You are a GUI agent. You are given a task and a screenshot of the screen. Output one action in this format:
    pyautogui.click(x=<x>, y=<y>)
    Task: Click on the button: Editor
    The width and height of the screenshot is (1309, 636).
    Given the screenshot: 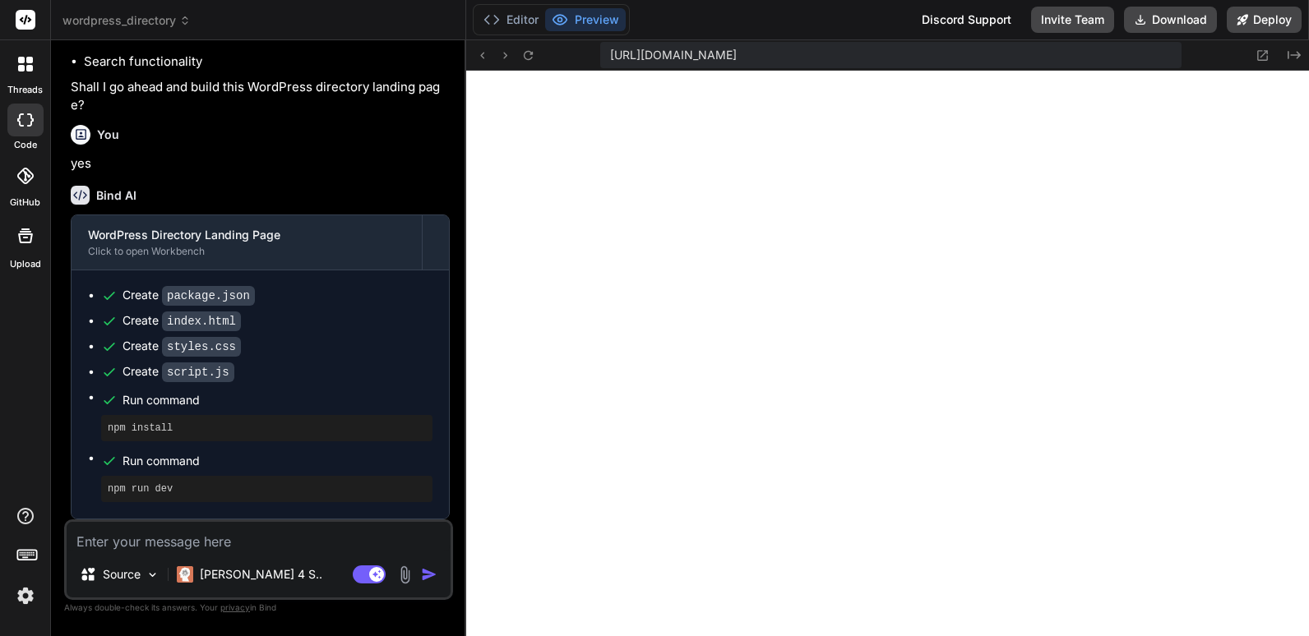 What is the action you would take?
    pyautogui.click(x=510, y=20)
    